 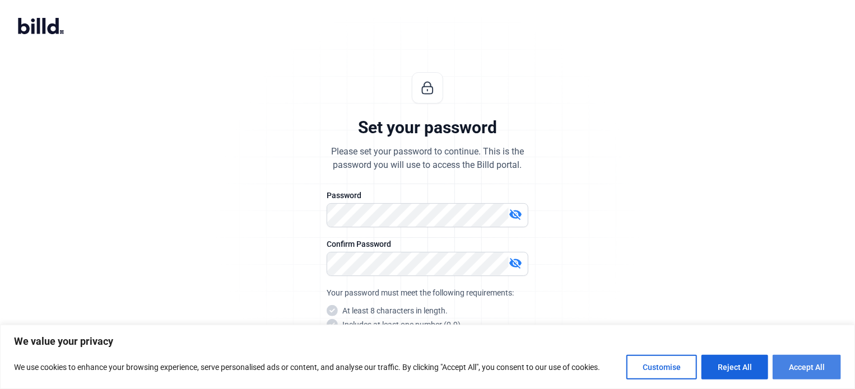 I want to click on snap: Includes at least one number (0-9)., so click(x=402, y=325).